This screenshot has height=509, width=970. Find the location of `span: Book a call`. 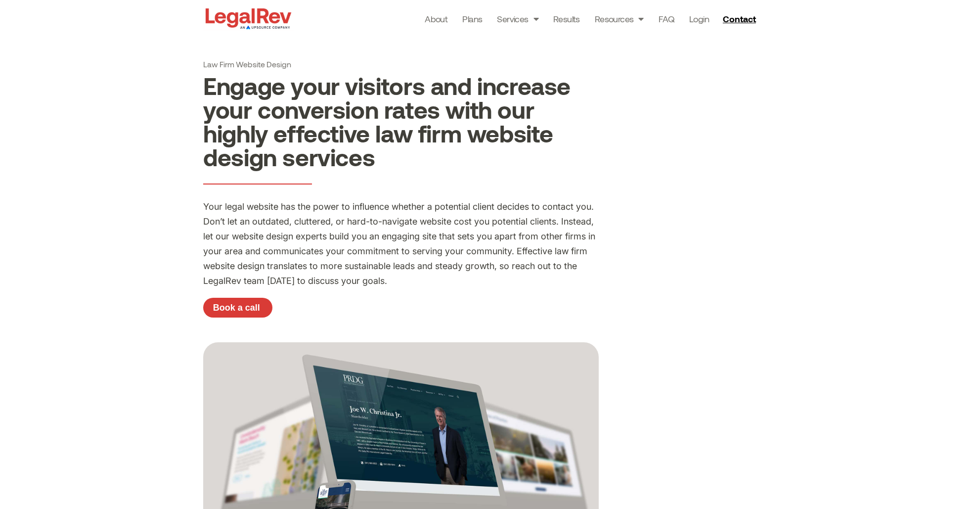

span: Book a call is located at coordinates (236, 308).